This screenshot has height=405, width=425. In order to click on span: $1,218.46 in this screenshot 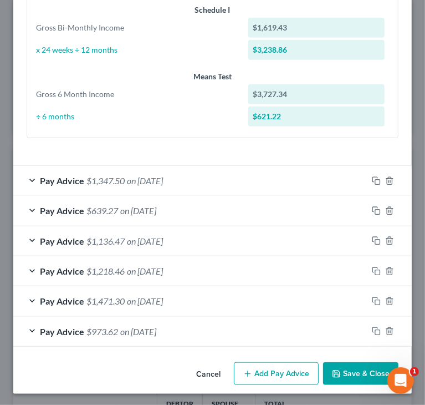, I will do `click(105, 270)`.